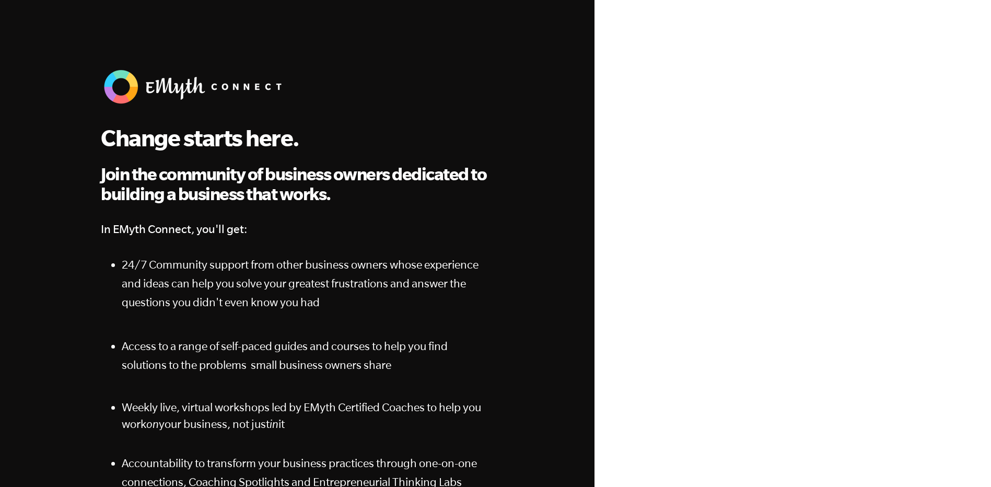 Image resolution: width=991 pixels, height=487 pixels. Describe the element at coordinates (195, 87) in the screenshot. I see `img: EMyth Connect Banner w White Text` at that location.